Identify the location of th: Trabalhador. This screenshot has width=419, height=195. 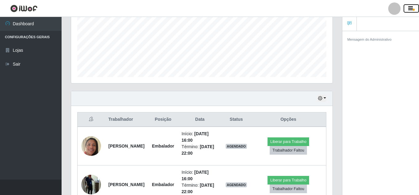
(126, 119).